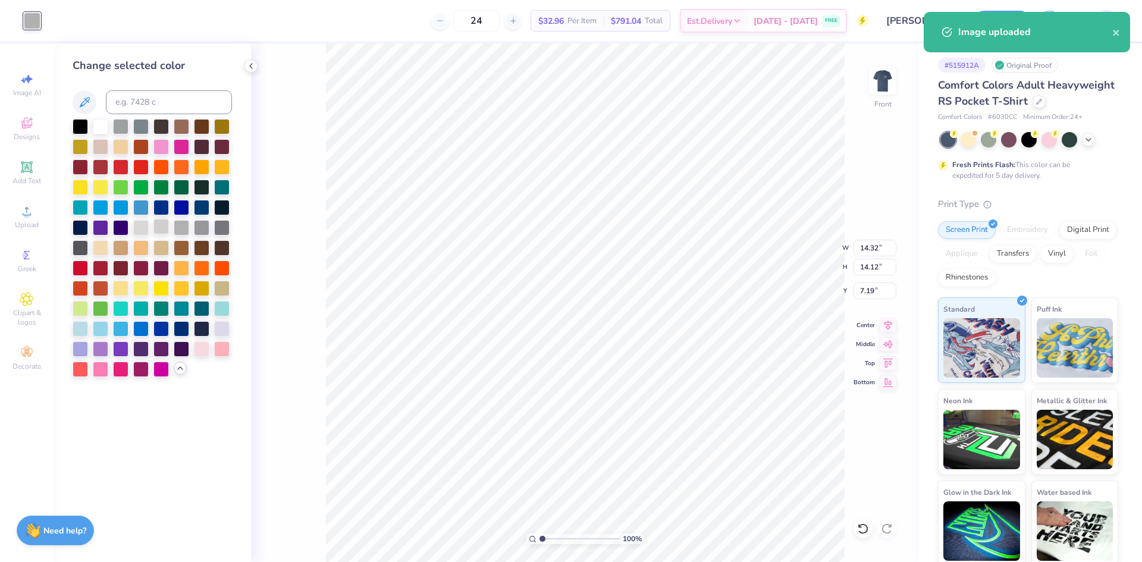 The height and width of the screenshot is (562, 1142). Describe the element at coordinates (921, 21) in the screenshot. I see `input: Untitled Design` at that location.